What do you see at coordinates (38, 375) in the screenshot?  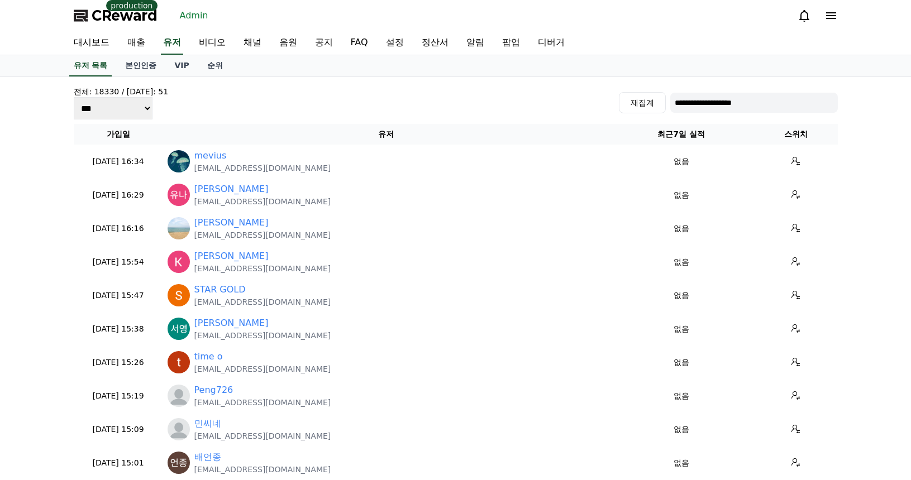 I see `span: Home` at bounding box center [38, 375].